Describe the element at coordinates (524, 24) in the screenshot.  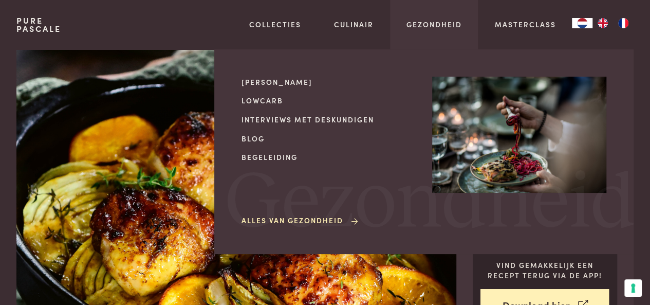
I see `a: Masterclass` at that location.